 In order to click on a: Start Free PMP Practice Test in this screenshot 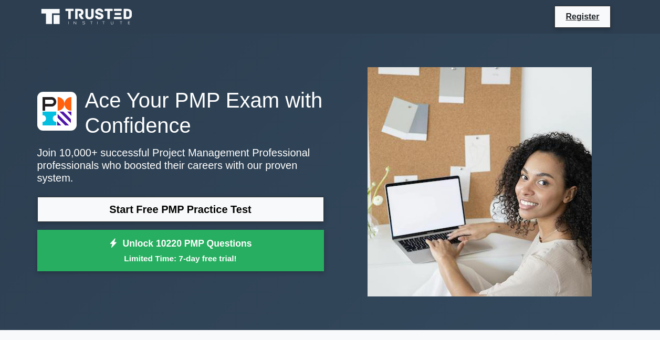, I will do `click(181, 209)`.